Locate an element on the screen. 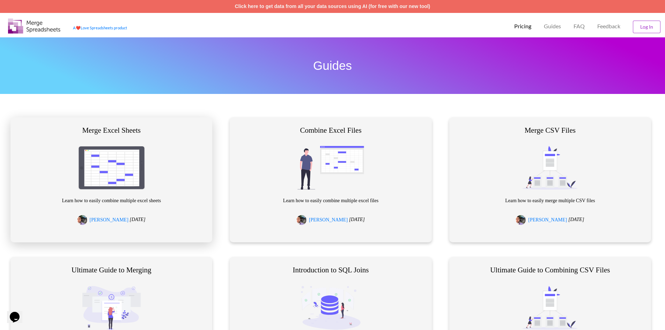  a: Click here to get data from all your data sources using AI (for free with our new tool) is located at coordinates (333, 6).